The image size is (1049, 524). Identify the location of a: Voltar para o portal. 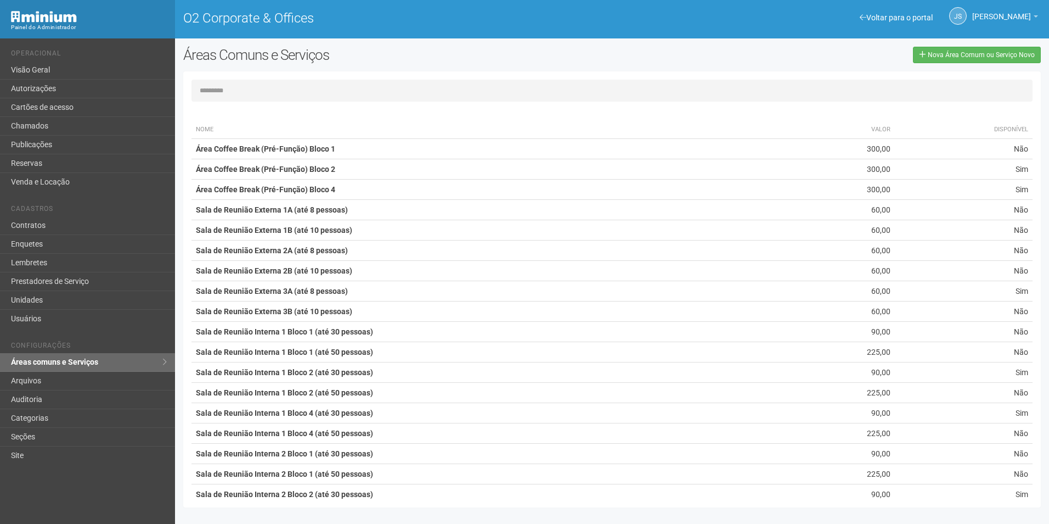
(896, 18).